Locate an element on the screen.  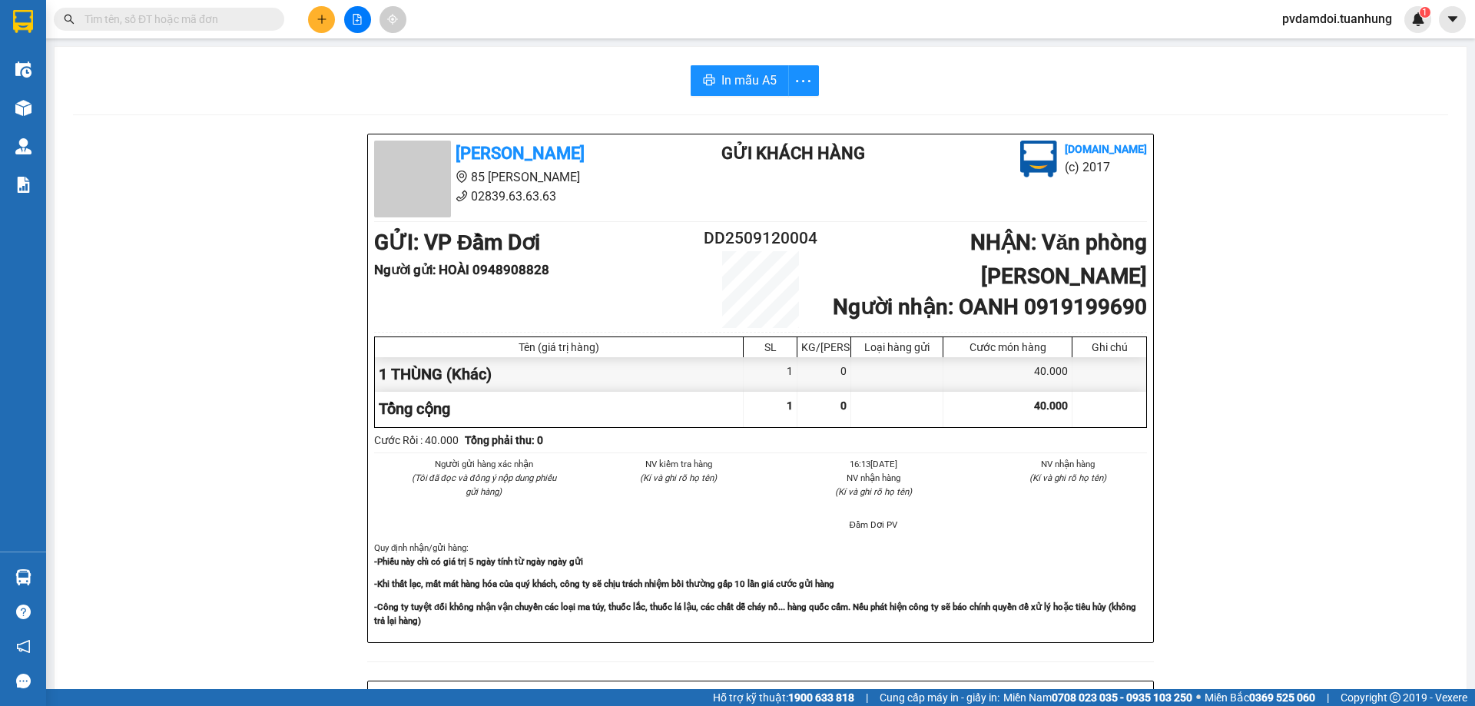
img: logo-vxr is located at coordinates (23, 22).